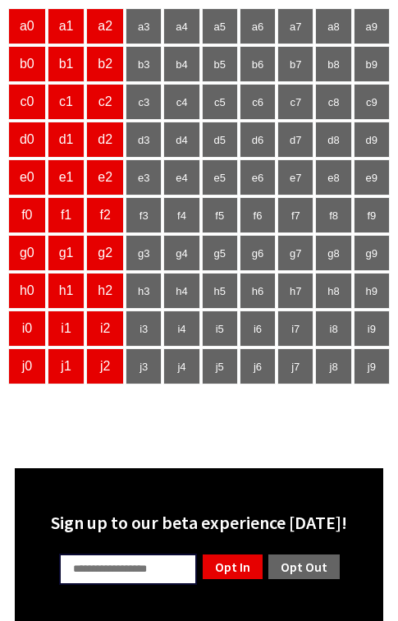 The width and height of the screenshot is (398, 621). What do you see at coordinates (372, 102) in the screenshot?
I see `td: c9` at bounding box center [372, 102].